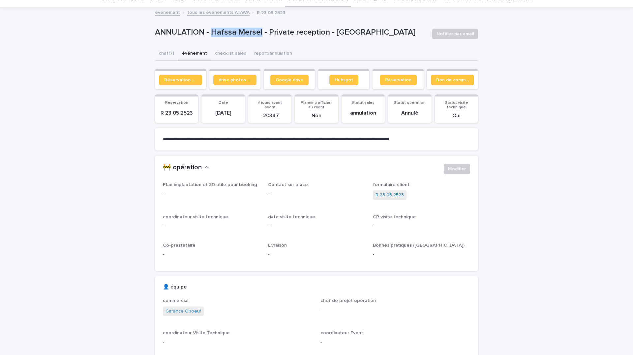  What do you see at coordinates (455, 34) in the screenshot?
I see `span: Notifier par email` at bounding box center [455, 34].